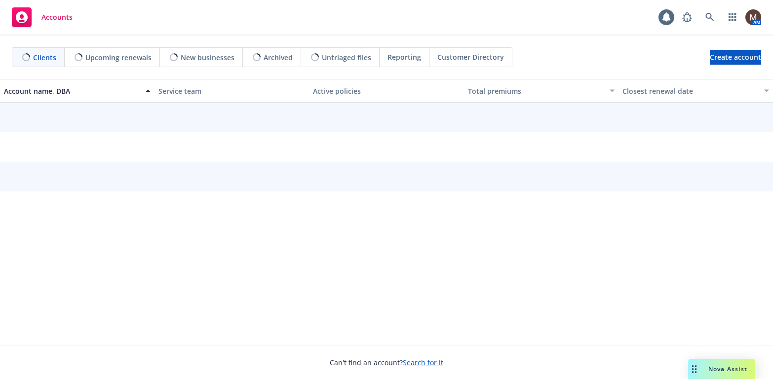 The width and height of the screenshot is (773, 379). I want to click on button: Active policies, so click(386, 91).